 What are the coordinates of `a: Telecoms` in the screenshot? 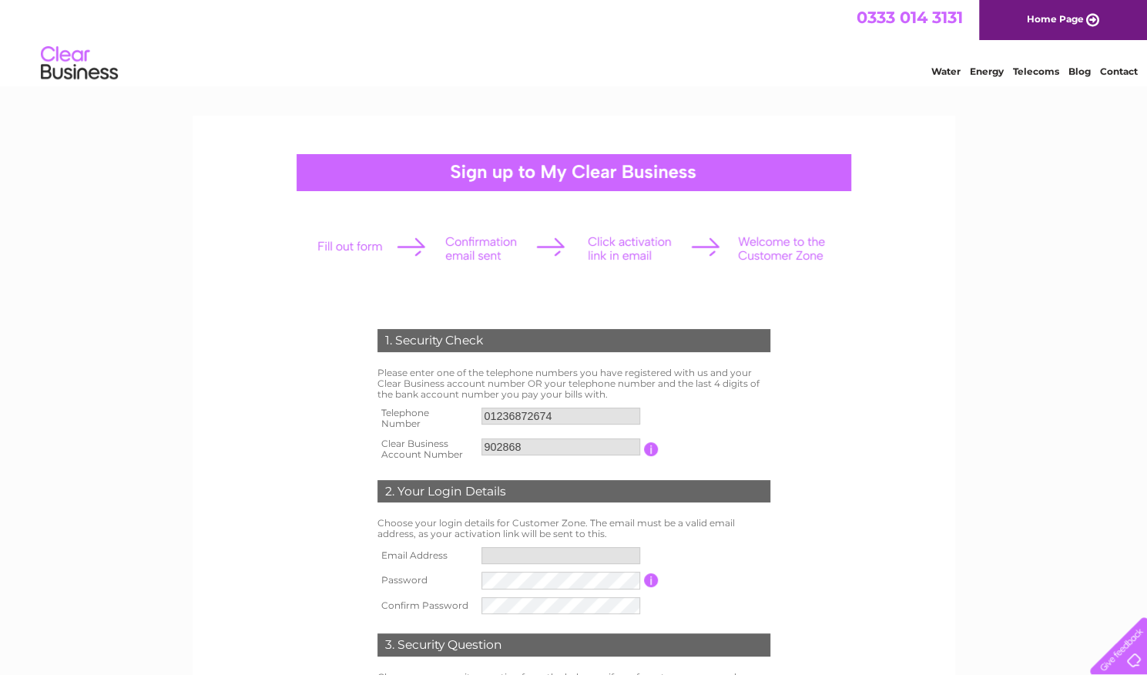 It's located at (1036, 71).